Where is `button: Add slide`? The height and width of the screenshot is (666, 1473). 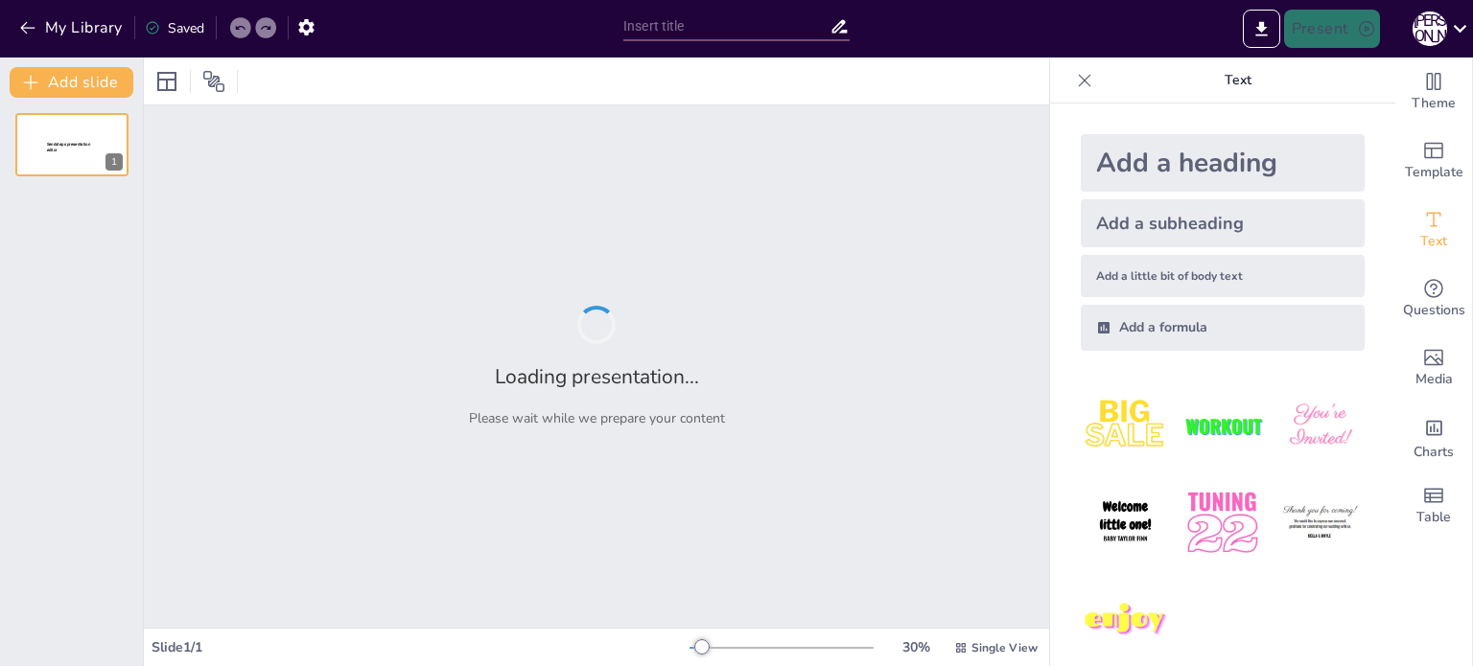 button: Add slide is located at coordinates (71, 82).